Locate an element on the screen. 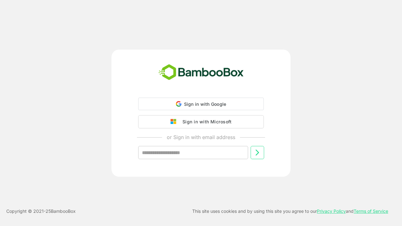 This screenshot has width=402, height=226. p: or Sign in with email address is located at coordinates (201, 137).